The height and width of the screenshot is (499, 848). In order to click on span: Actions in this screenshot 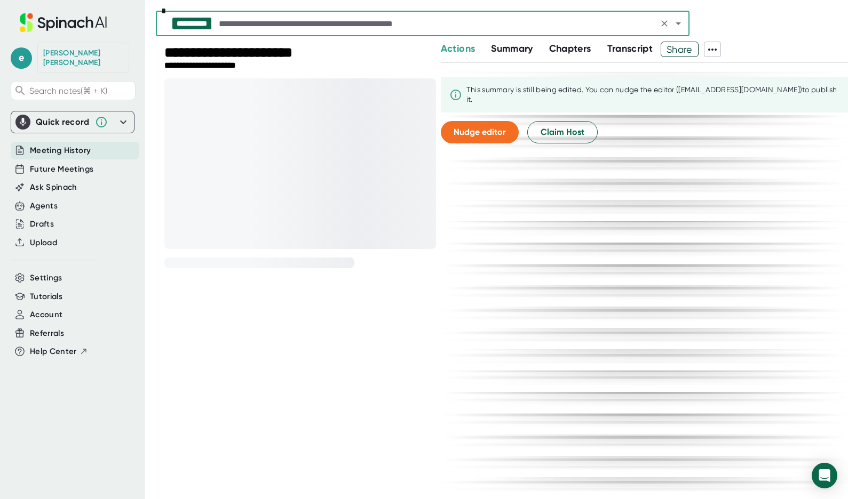, I will do `click(458, 49)`.